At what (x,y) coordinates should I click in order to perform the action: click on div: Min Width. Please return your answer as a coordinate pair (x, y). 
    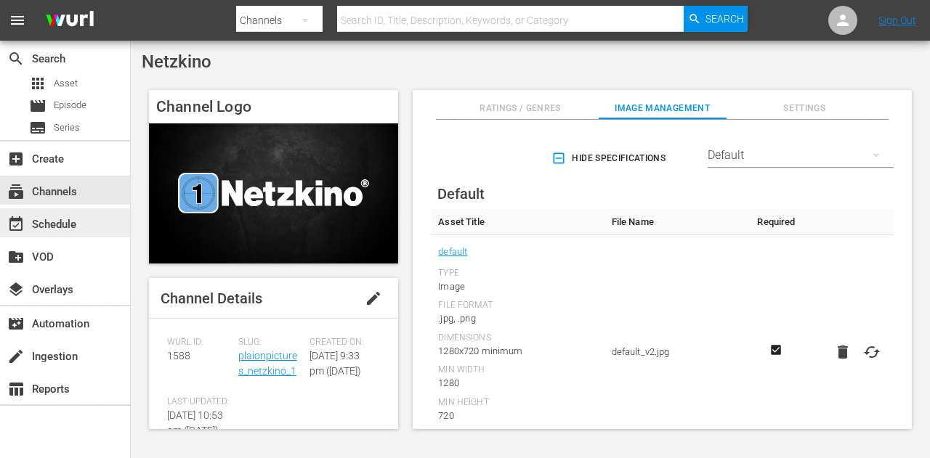
    Looking at the image, I should click on (517, 370).